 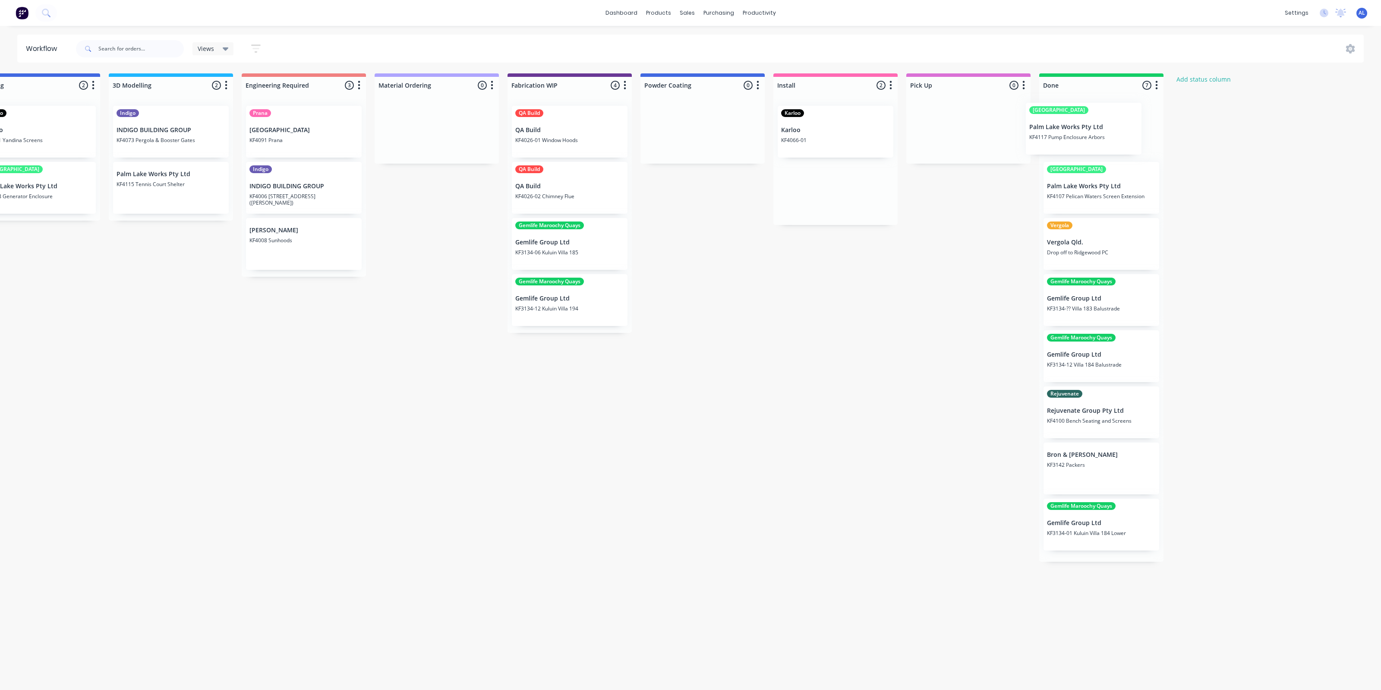 I want to click on button: Add status column, so click(x=1204, y=79).